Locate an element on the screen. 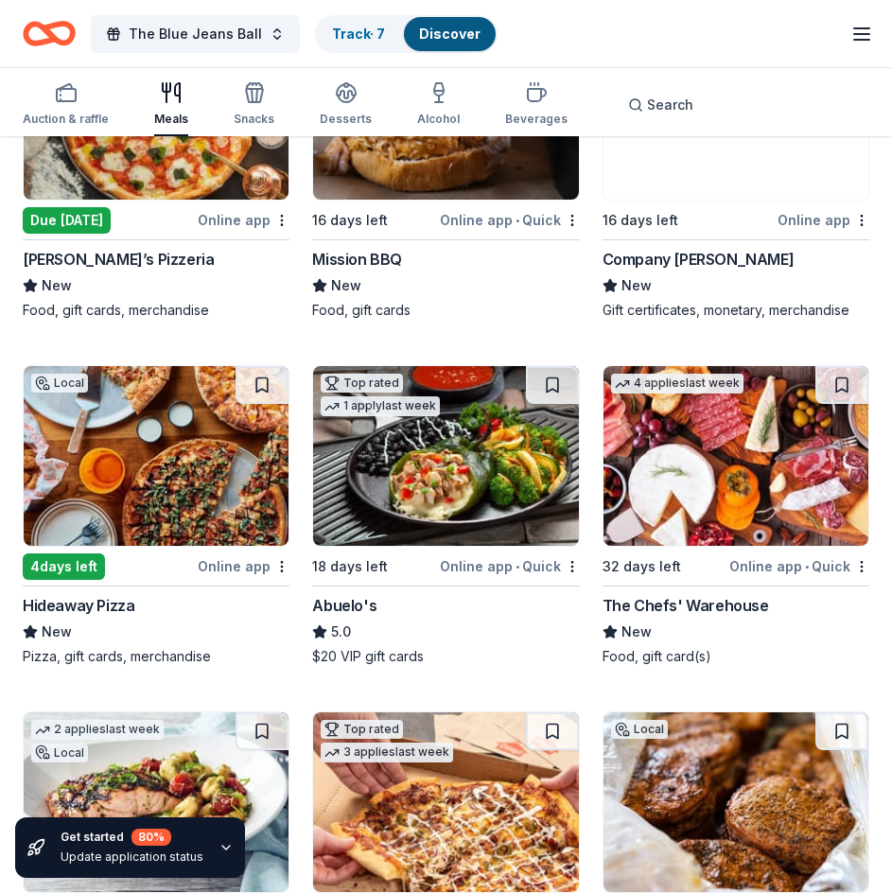  a: Image for Abuelo's Top rated1 applylast week18 days leftOnline app•QuickAbuelo's5.0$20 VIP gift c... is located at coordinates (446, 516).